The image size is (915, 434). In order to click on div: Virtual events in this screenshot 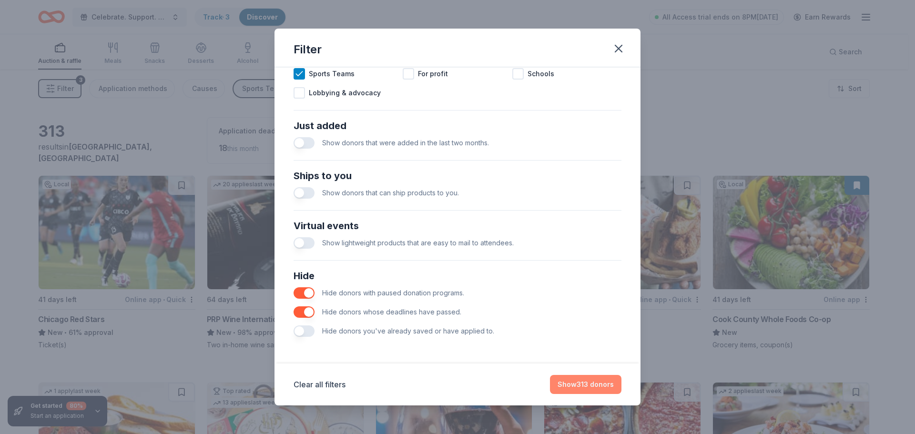, I will do `click(457, 226)`.